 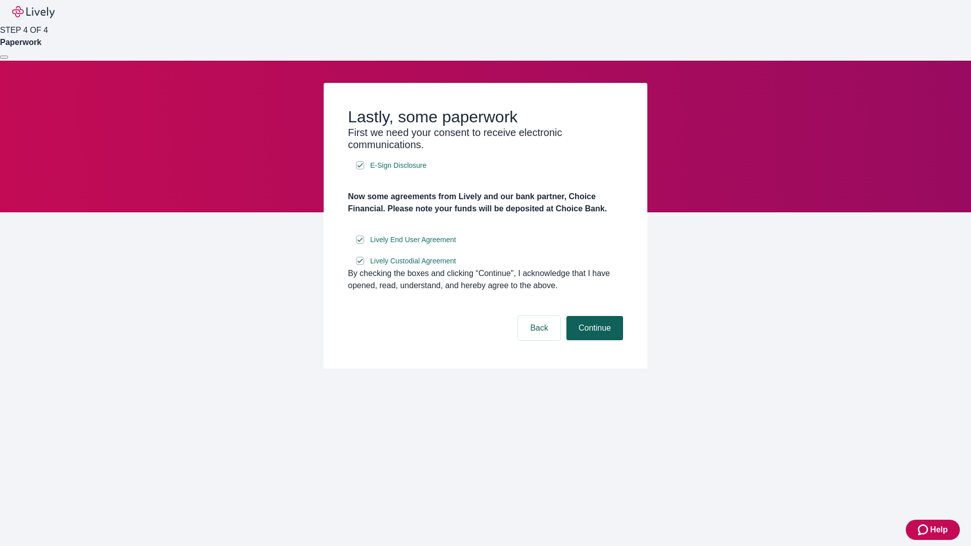 What do you see at coordinates (398, 165) in the screenshot?
I see `span: E-Sign Disclosure` at bounding box center [398, 165].